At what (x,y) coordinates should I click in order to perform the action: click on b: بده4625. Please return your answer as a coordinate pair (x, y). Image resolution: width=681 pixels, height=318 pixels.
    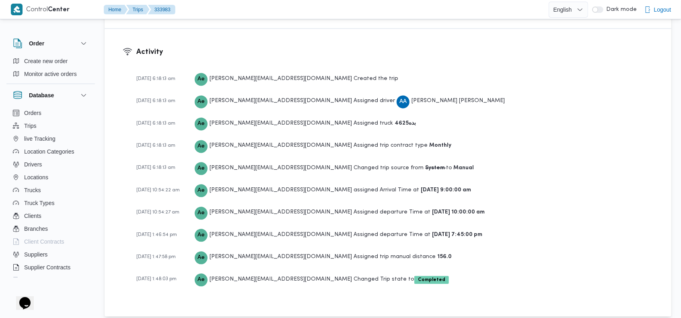
    Looking at the image, I should click on (405, 123).